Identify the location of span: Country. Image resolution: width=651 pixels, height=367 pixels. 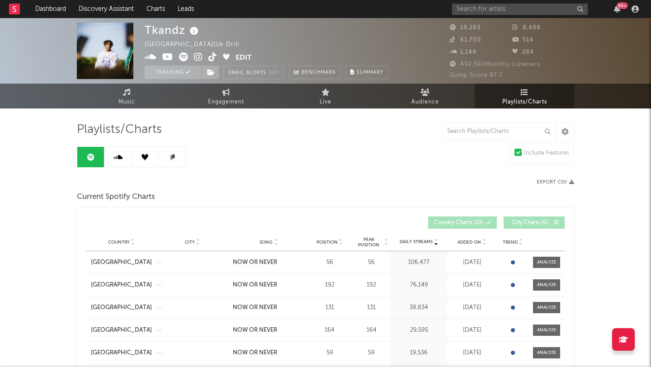
(119, 242).